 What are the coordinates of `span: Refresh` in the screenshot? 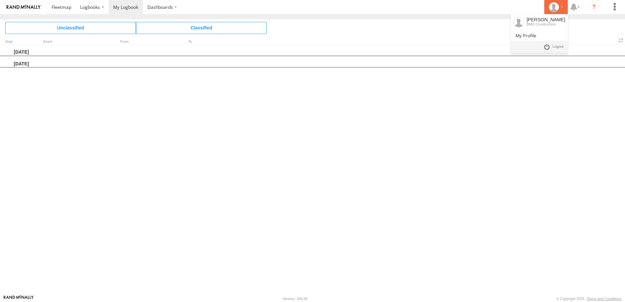 It's located at (621, 40).